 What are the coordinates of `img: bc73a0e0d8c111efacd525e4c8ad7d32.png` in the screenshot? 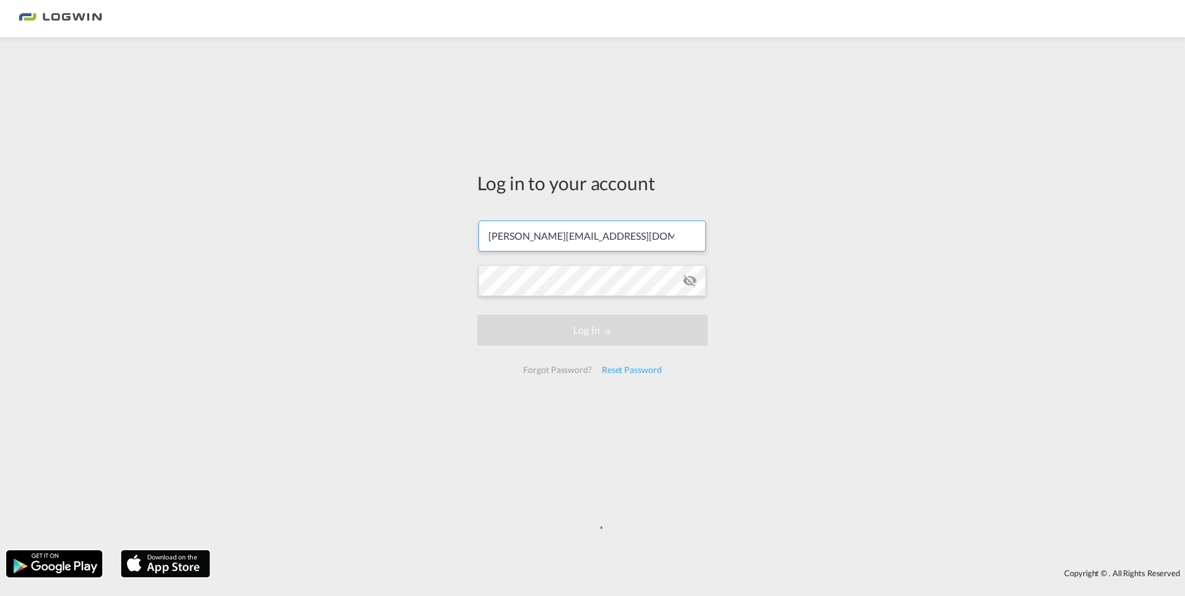 It's located at (60, 19).